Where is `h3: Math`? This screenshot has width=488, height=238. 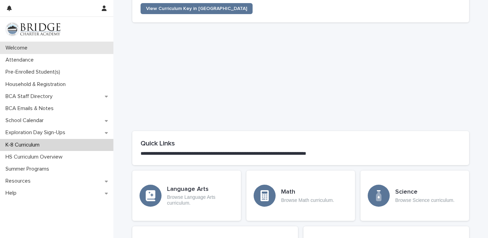 h3: Math is located at coordinates (308, 192).